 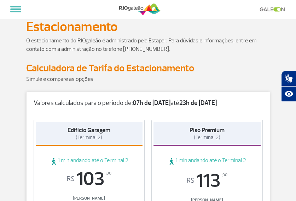 I want to click on h1: Estacionamento, so click(x=148, y=27).